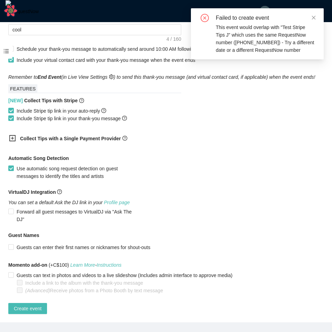 This screenshot has height=332, width=332. What do you see at coordinates (205, 18) in the screenshot?
I see `span: close-circle` at bounding box center [205, 18].